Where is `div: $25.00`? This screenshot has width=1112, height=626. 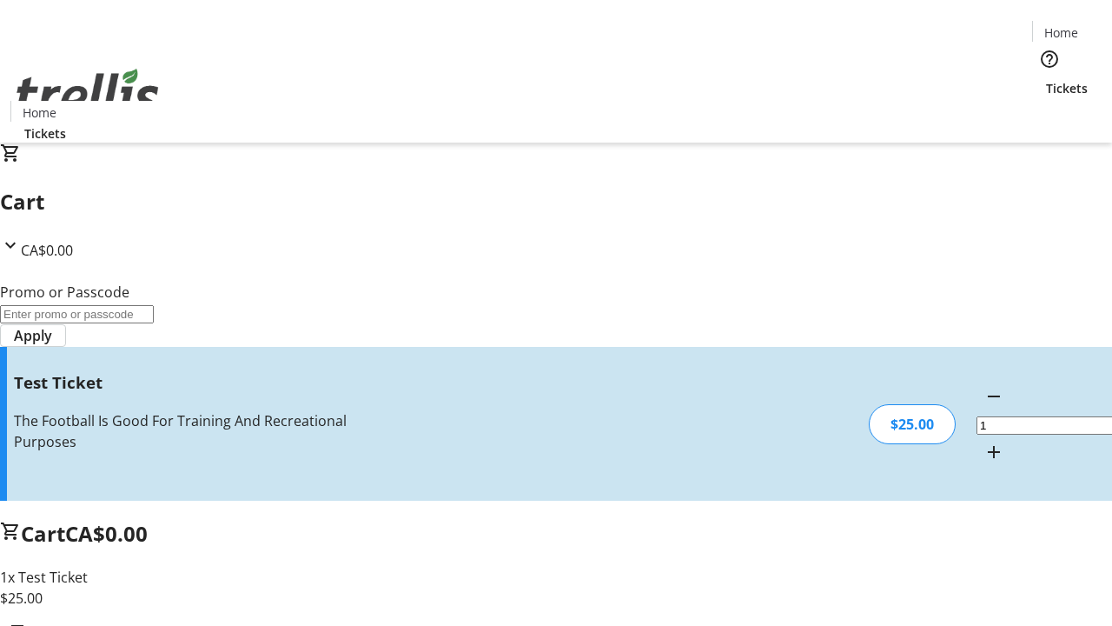
div: $25.00 is located at coordinates (912, 424).